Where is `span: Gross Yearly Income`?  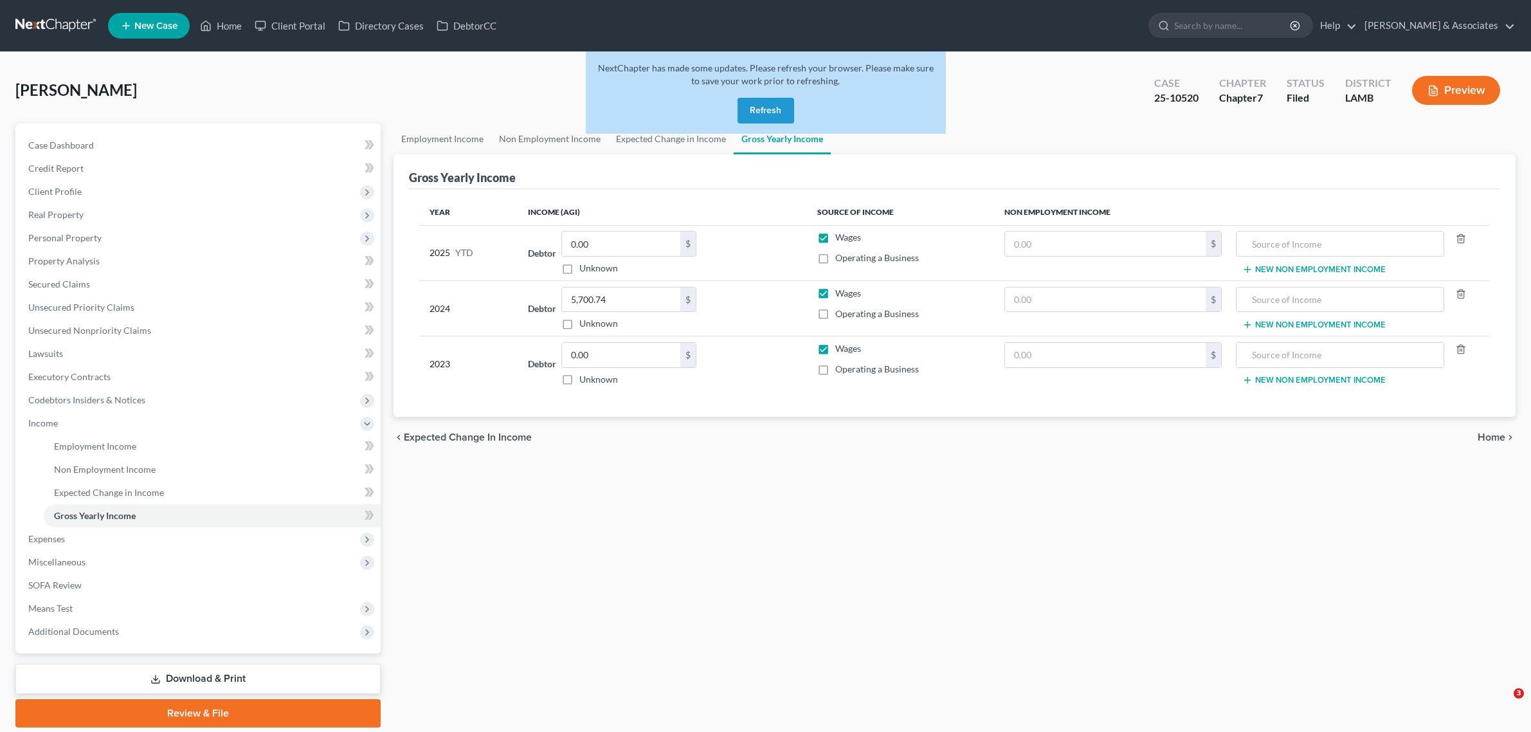 span: Gross Yearly Income is located at coordinates (95, 515).